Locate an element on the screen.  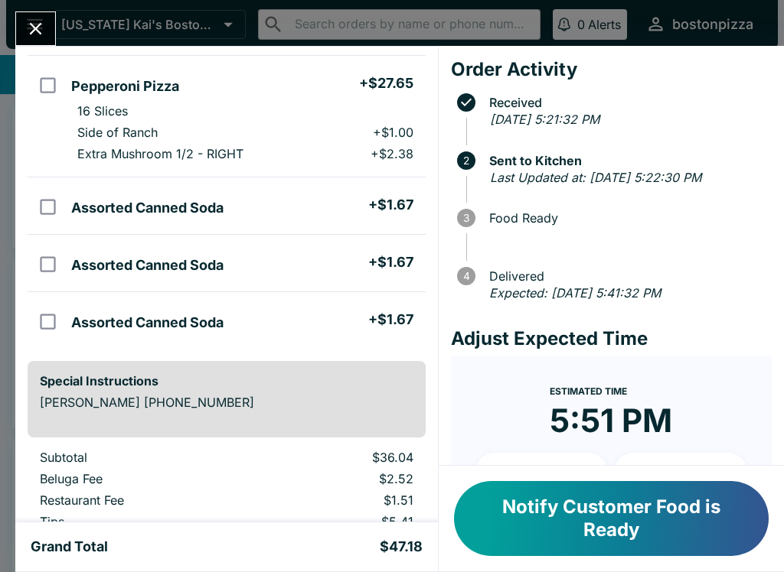
p: + $1.00 is located at coordinates (393, 132).